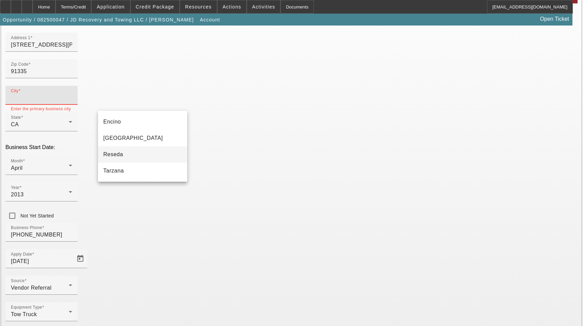 The height and width of the screenshot is (326, 583). What do you see at coordinates (20, 64) in the screenshot?
I see `mat-label: Zip Code` at bounding box center [20, 64].